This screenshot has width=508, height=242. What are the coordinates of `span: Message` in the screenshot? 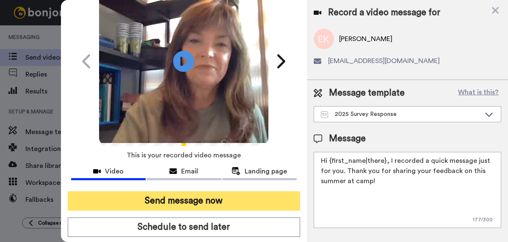 It's located at (347, 139).